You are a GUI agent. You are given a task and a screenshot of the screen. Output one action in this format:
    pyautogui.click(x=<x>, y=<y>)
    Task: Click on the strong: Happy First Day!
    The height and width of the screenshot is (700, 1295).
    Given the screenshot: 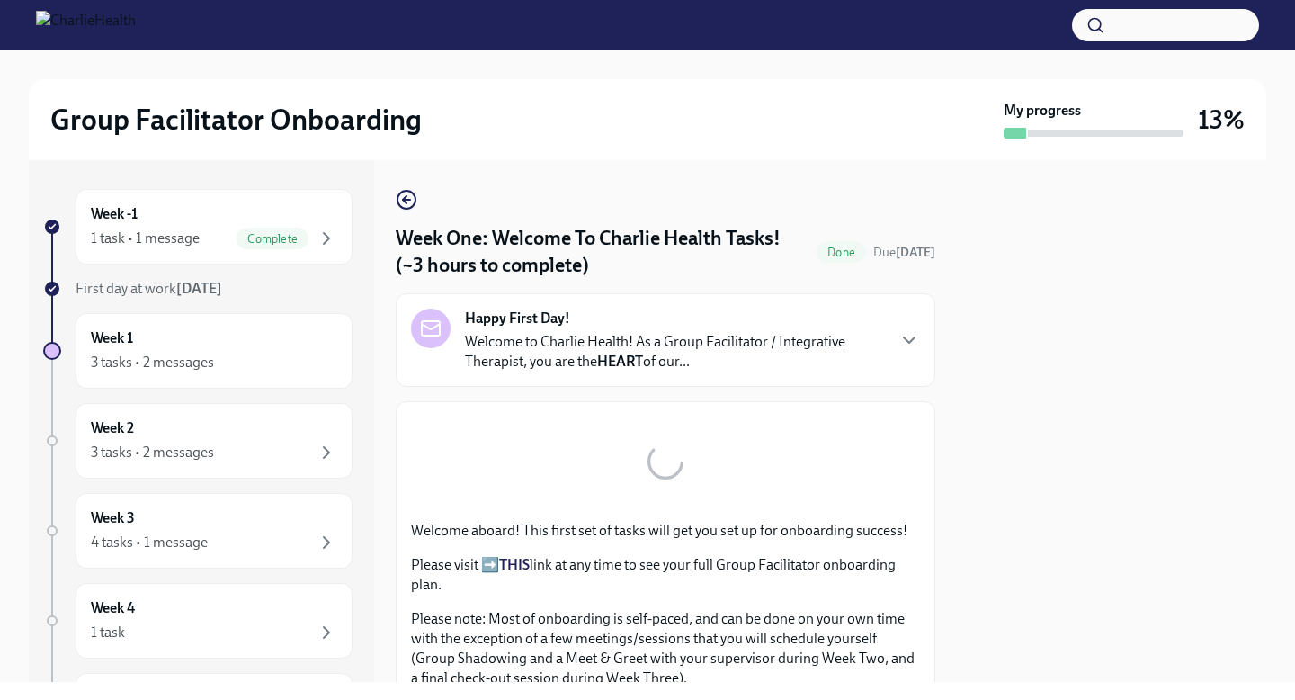 What is the action you would take?
    pyautogui.click(x=517, y=318)
    